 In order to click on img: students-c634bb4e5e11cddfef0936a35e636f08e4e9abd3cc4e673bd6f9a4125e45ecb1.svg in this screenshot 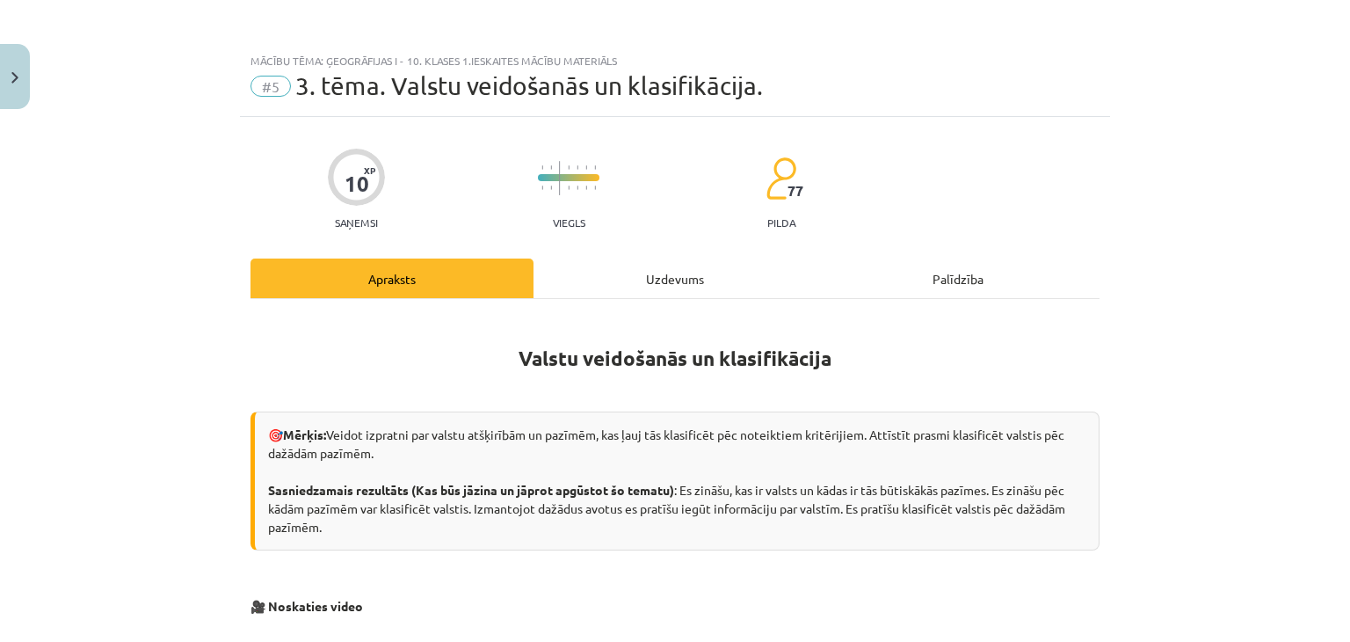, I will do `click(781, 178)`.